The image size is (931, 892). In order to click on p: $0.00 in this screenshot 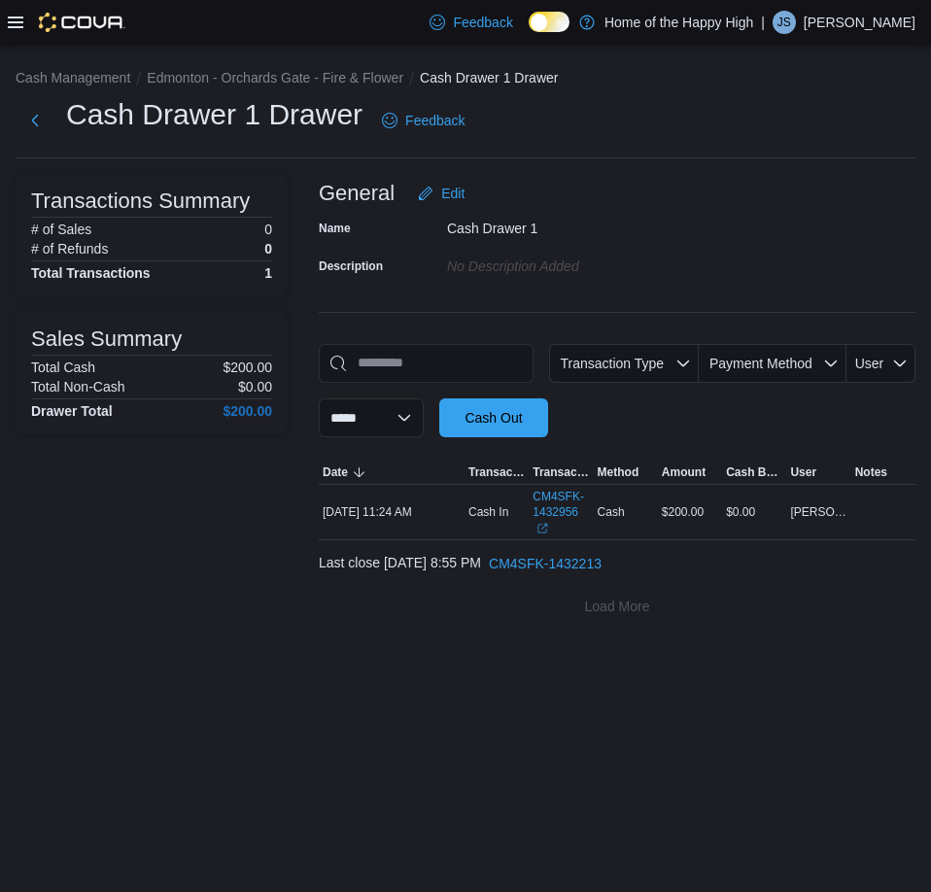, I will do `click(255, 387)`.